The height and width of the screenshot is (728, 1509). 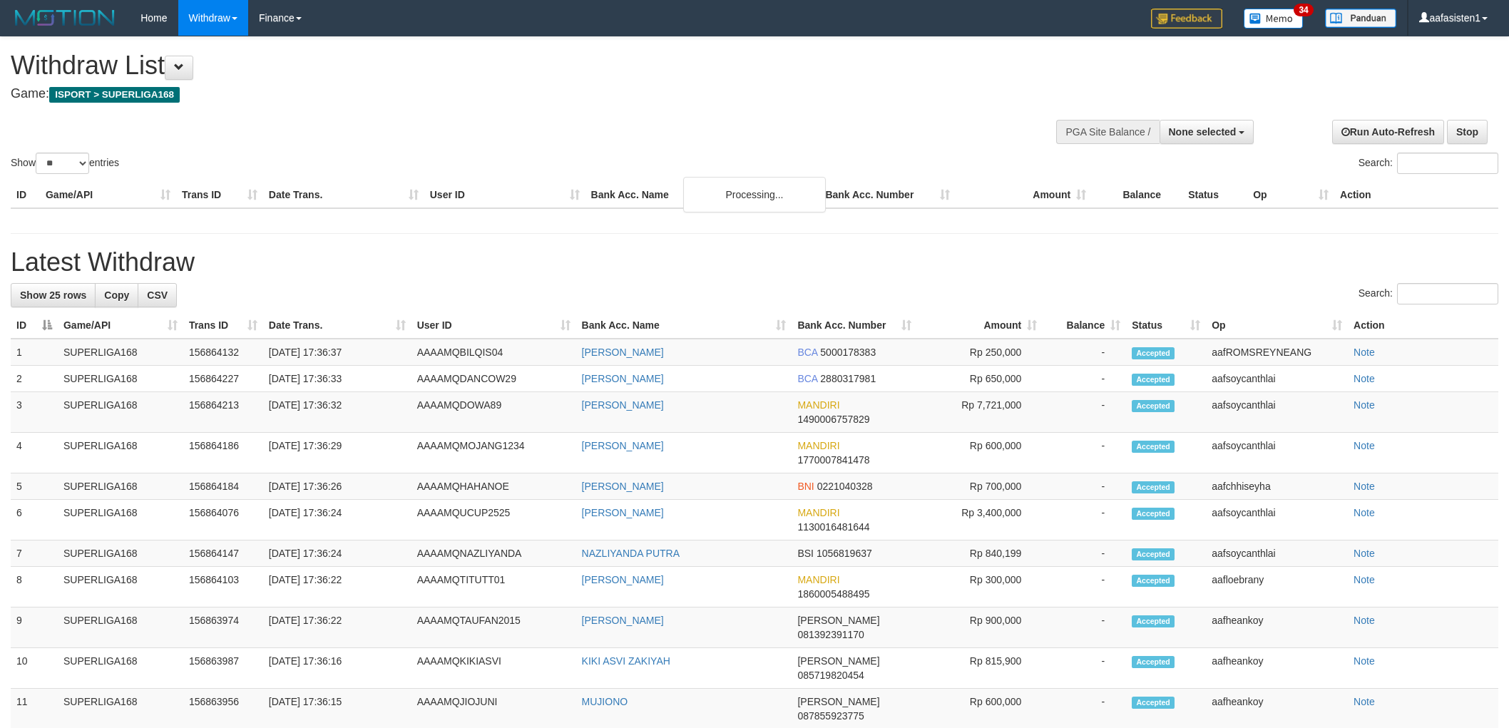 I want to click on td: Rp 300,000, so click(x=980, y=587).